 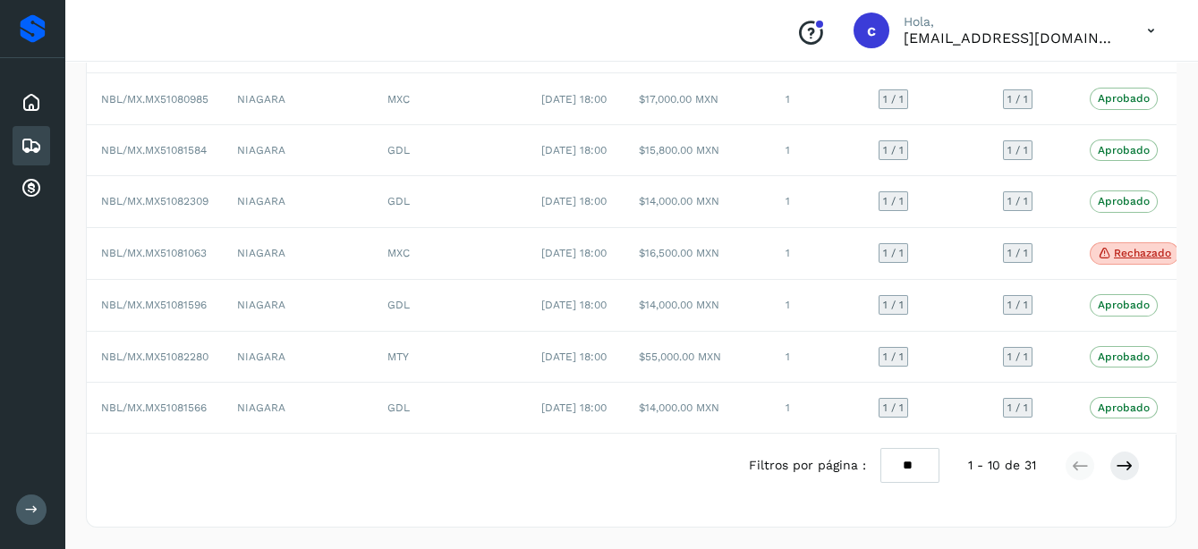 What do you see at coordinates (154, 408) in the screenshot?
I see `span: NBL/MX.MX51081566` at bounding box center [154, 408].